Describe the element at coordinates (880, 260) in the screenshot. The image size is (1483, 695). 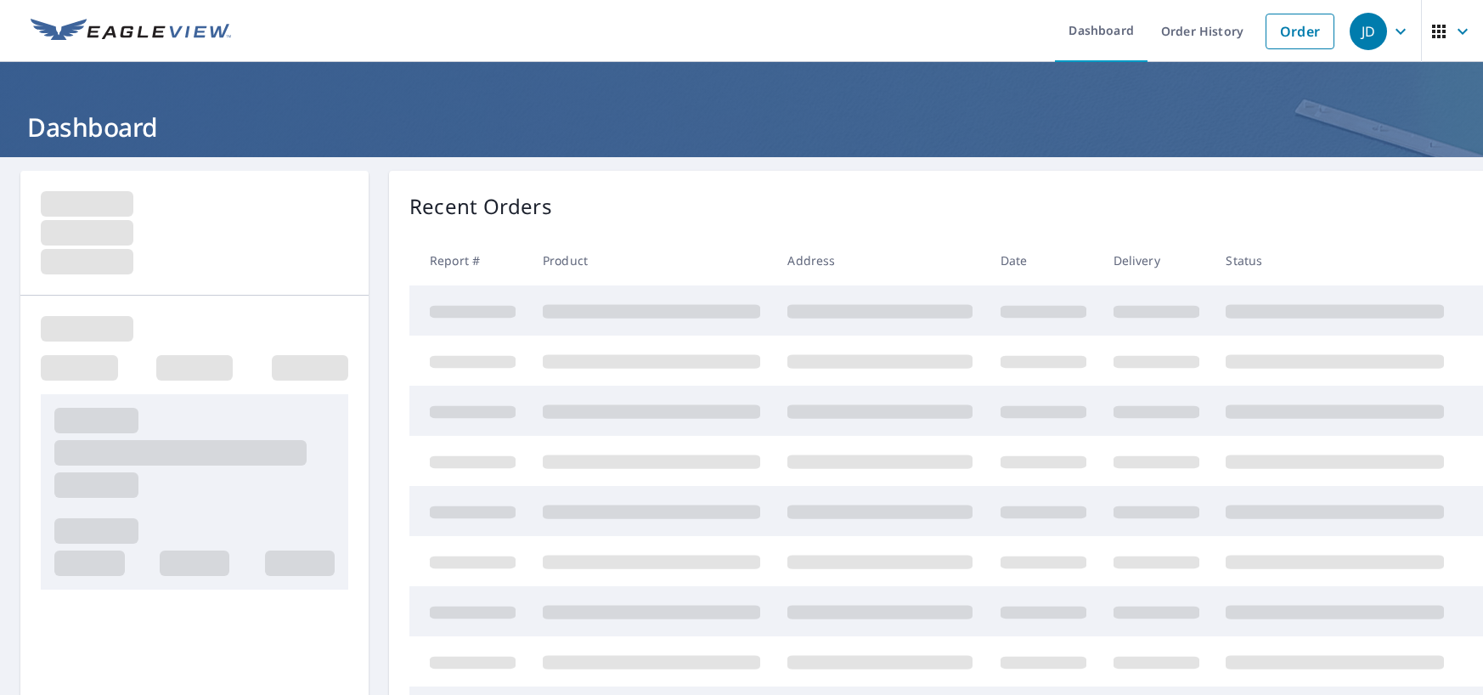
I see `th: Address` at that location.